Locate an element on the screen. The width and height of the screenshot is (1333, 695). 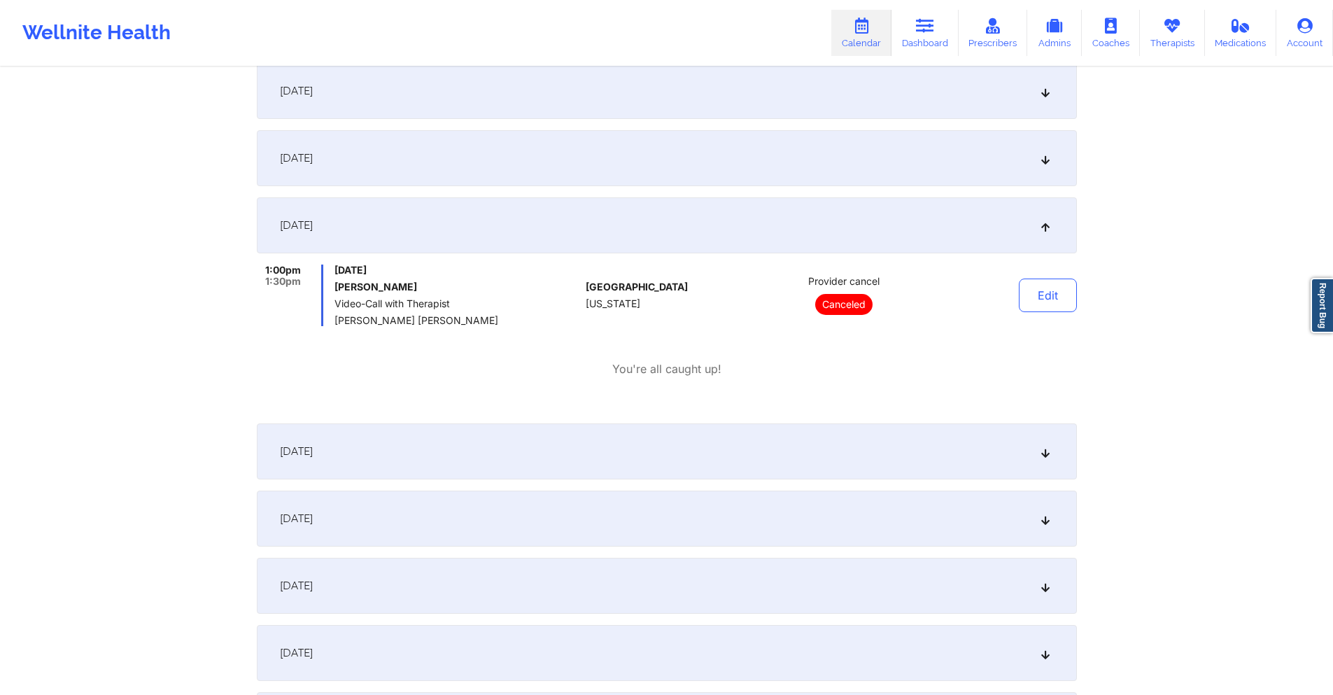
a: Calendar is located at coordinates (861, 33).